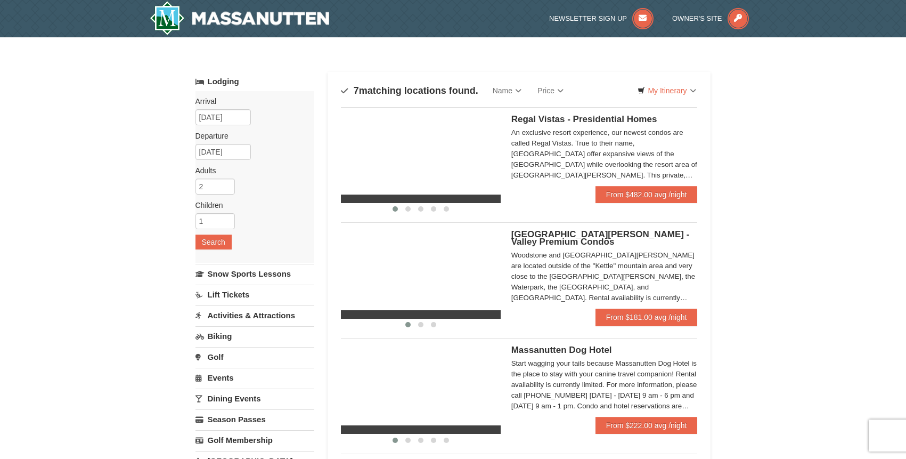 This screenshot has width=906, height=459. I want to click on a: From $482.00 avg /night, so click(647, 195).